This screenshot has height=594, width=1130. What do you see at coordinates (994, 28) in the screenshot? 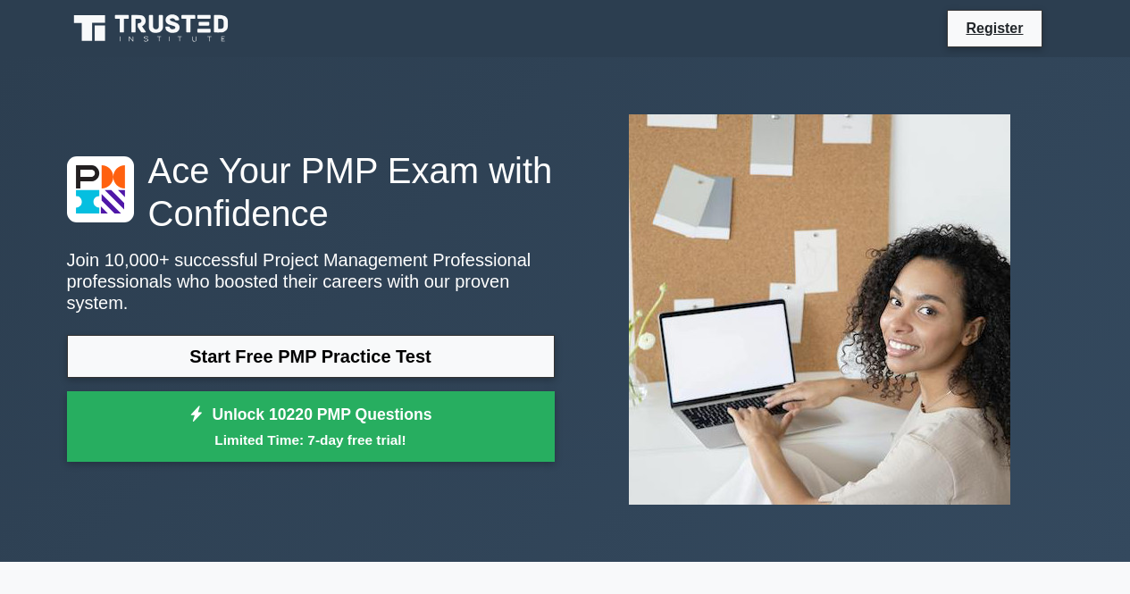
I see `a: Register` at bounding box center [994, 28].